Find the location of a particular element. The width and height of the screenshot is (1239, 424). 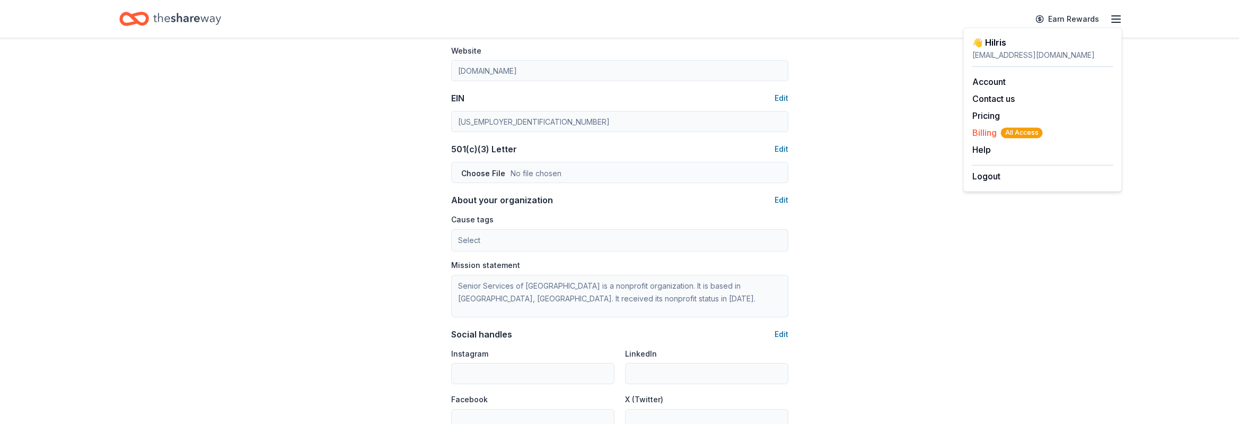

div: About your organization is located at coordinates (502, 200).